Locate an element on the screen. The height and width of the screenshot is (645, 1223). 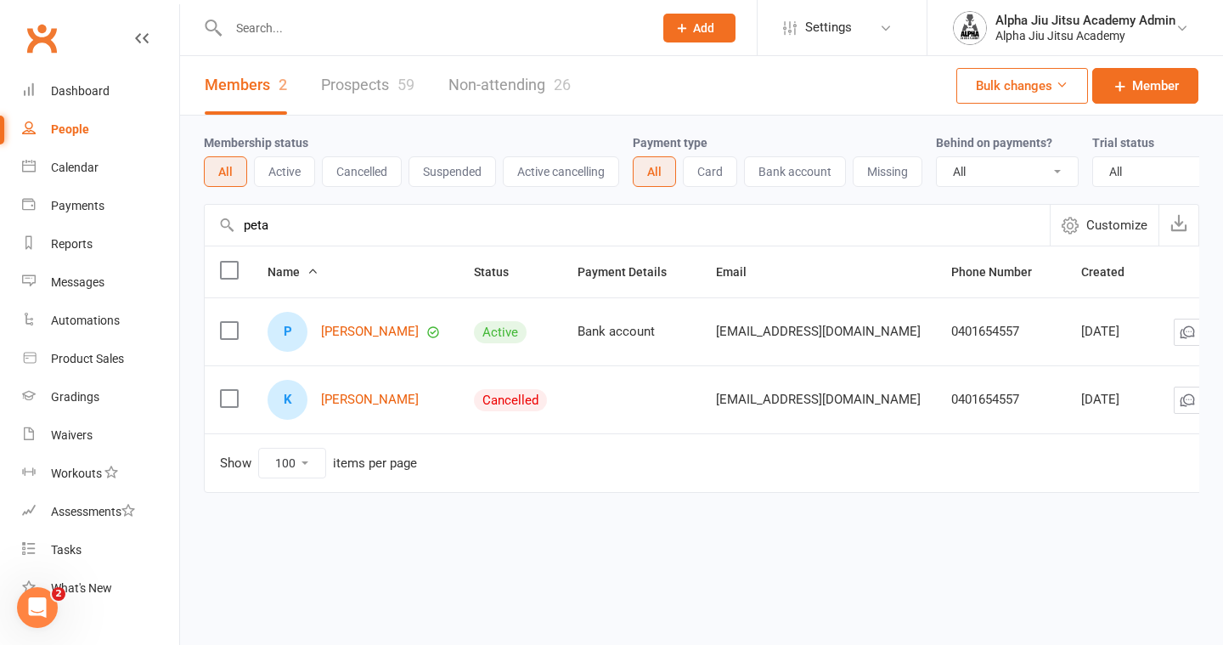
button: Payment Details is located at coordinates (631, 272).